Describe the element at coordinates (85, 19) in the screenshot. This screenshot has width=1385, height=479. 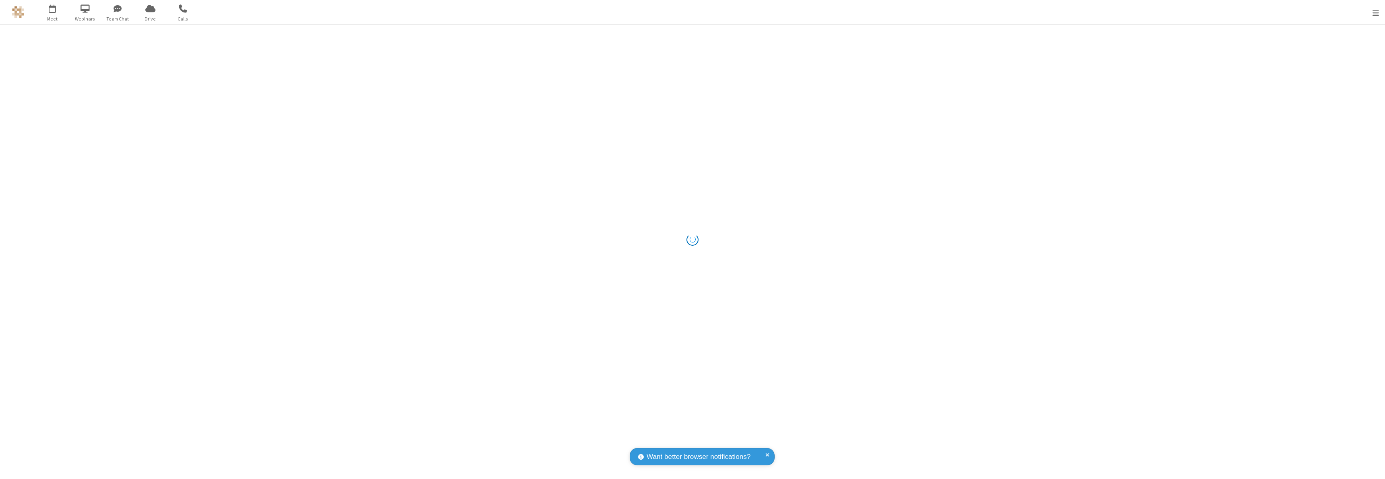
I see `span: Webinars` at that location.